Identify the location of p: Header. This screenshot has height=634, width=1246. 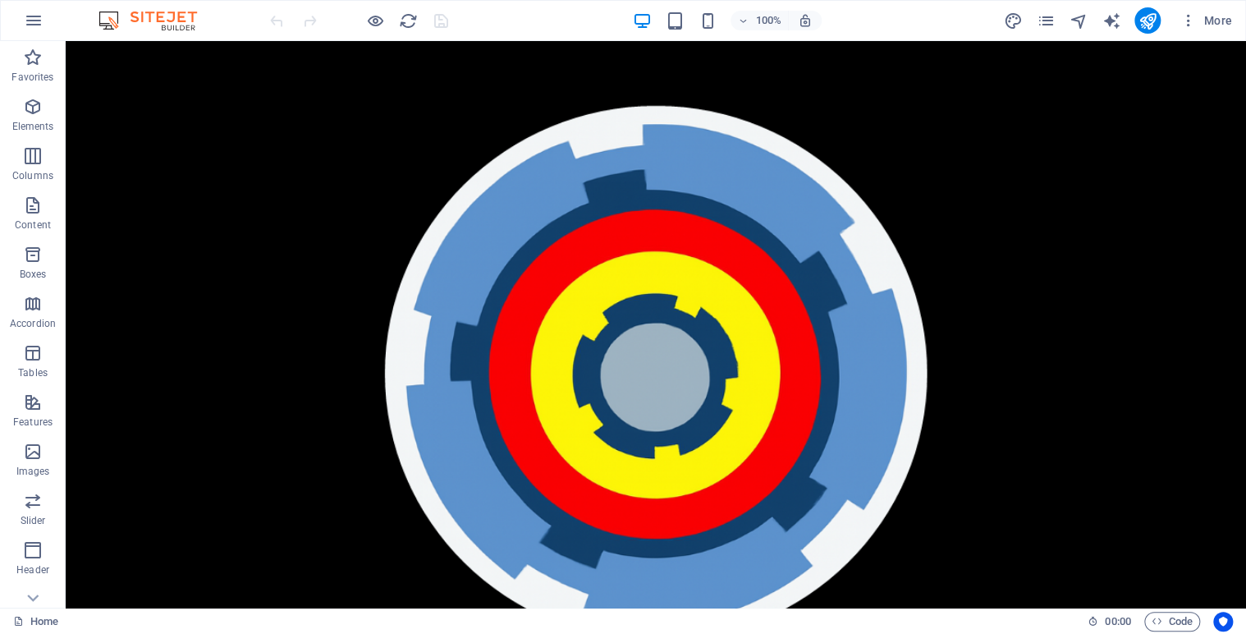
(33, 570).